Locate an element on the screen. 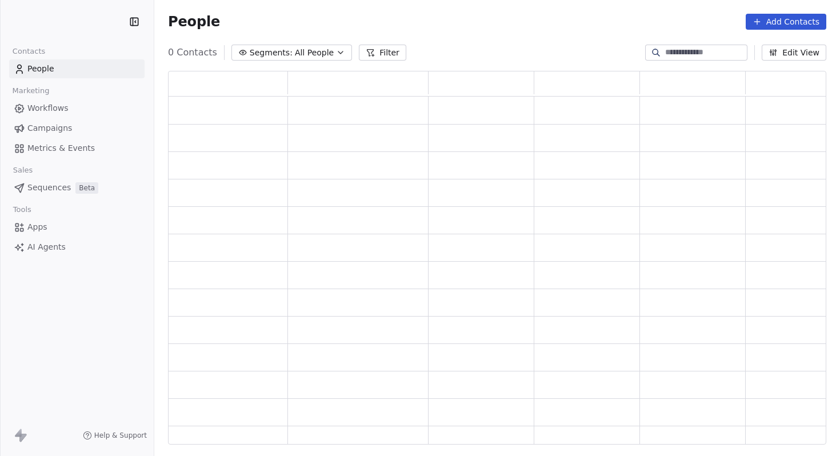 The image size is (840, 456). span: Marketing is located at coordinates (31, 91).